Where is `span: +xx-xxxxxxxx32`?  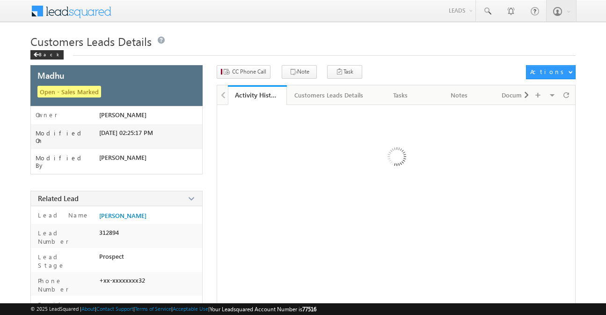
span: +xx-xxxxxxxx32 is located at coordinates (122, 280).